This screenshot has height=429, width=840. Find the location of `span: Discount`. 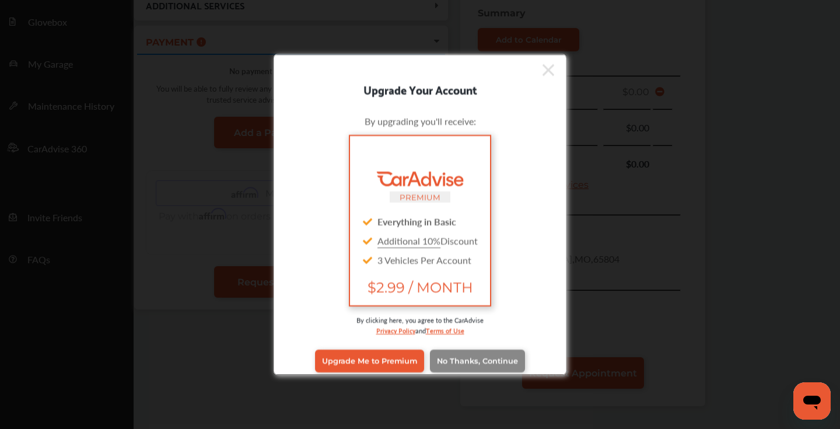

span: Discount is located at coordinates (427, 240).